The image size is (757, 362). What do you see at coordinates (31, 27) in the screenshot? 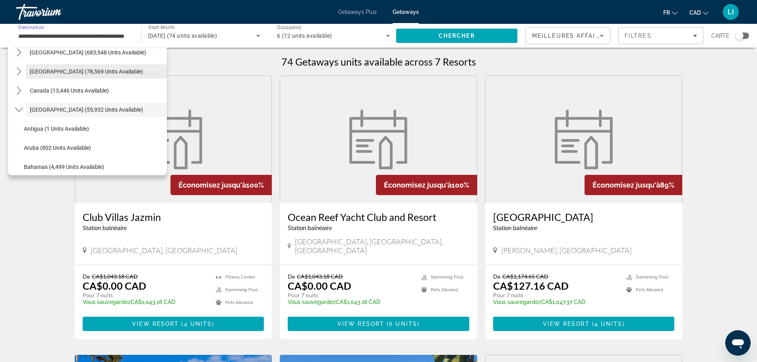
I see `span: Destination` at bounding box center [31, 27].